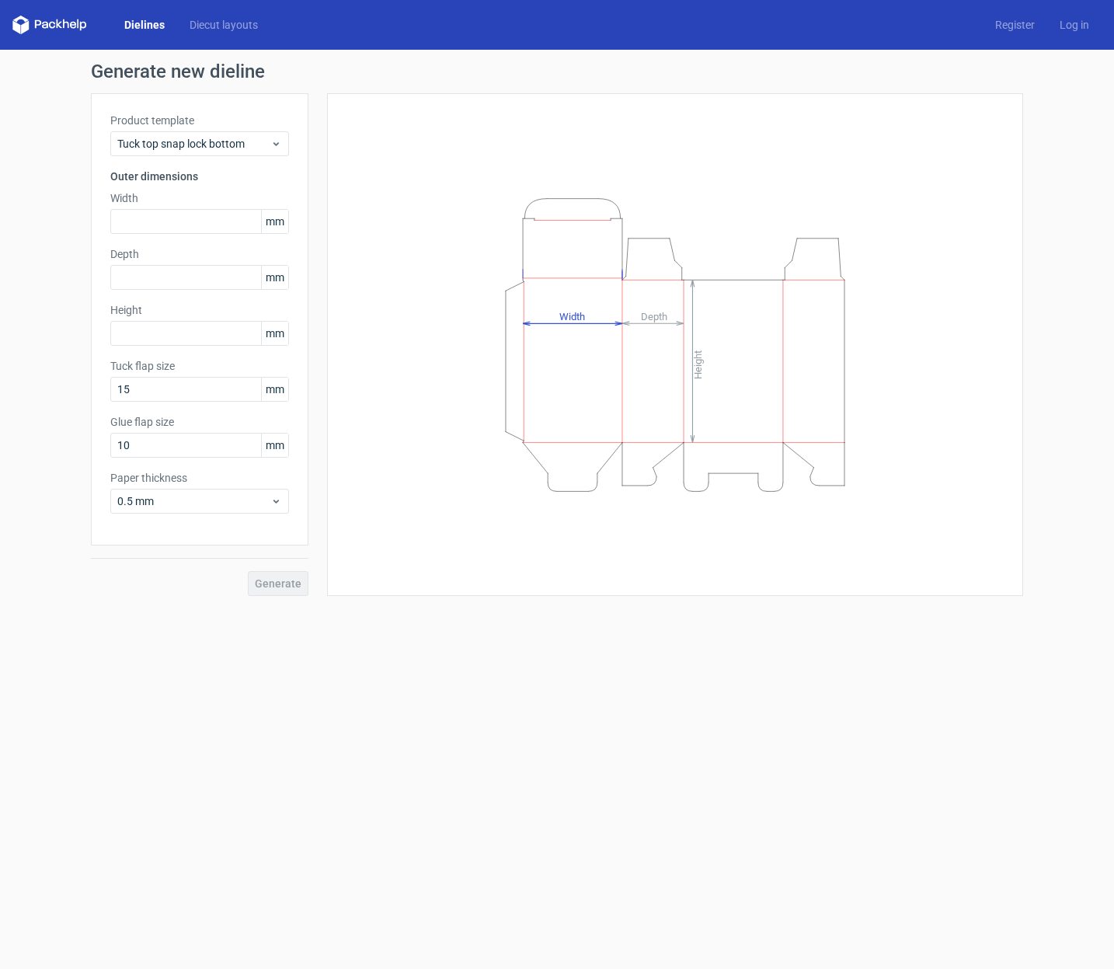 This screenshot has width=1114, height=969. Describe the element at coordinates (200, 310) in the screenshot. I see `label: Height` at that location.